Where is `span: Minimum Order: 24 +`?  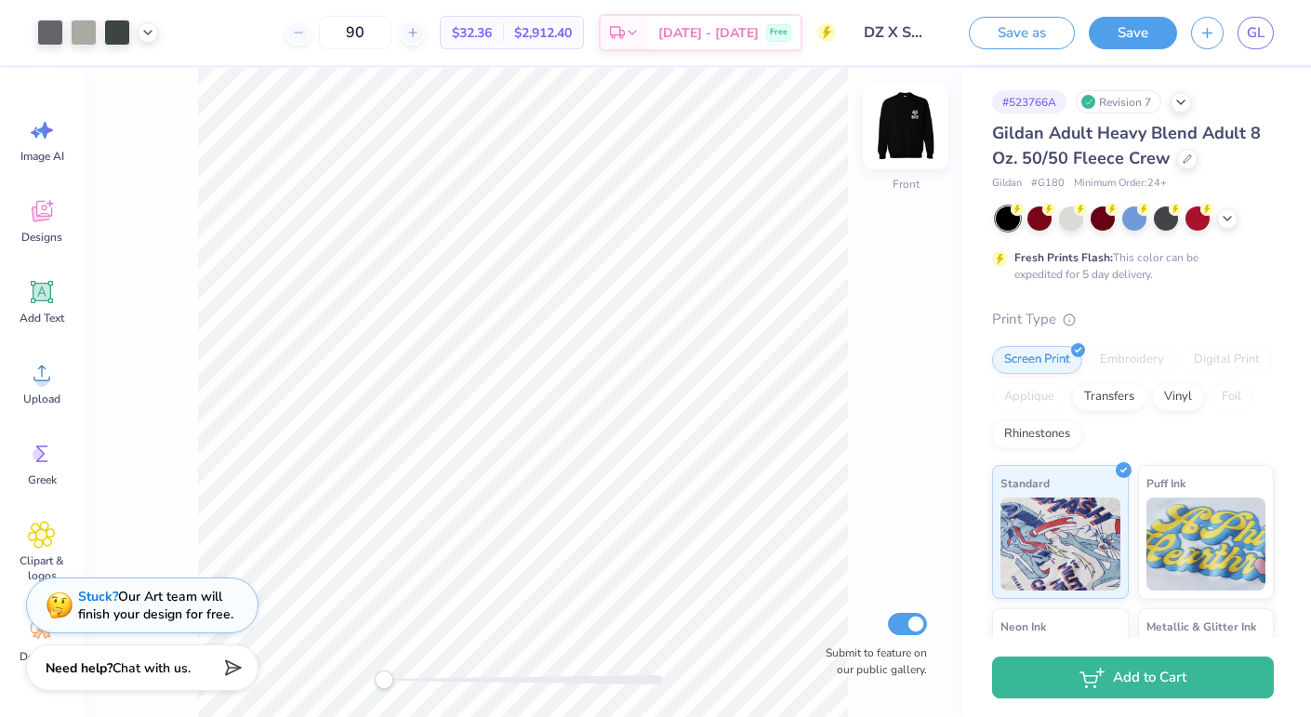 span: Minimum Order: 24 + is located at coordinates (1121, 183).